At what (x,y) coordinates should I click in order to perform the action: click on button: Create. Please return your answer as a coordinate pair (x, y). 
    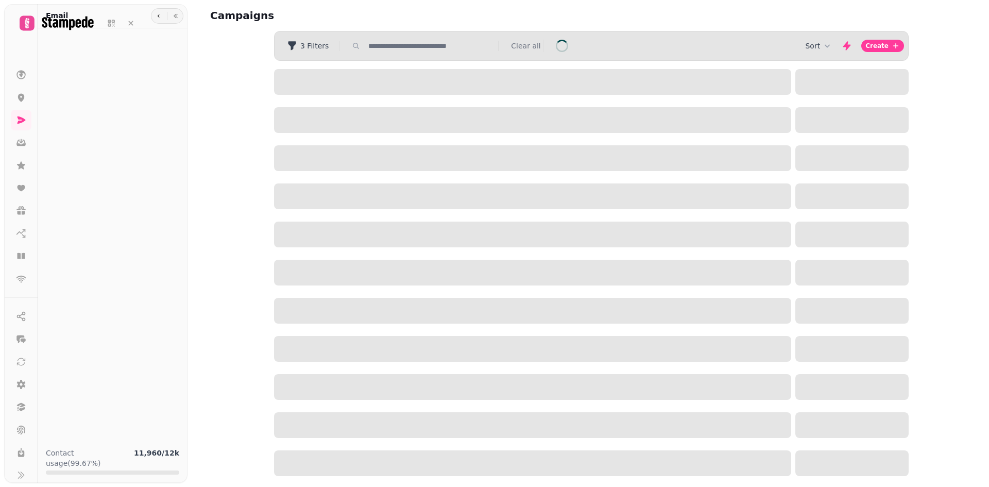
    Looking at the image, I should click on (883, 46).